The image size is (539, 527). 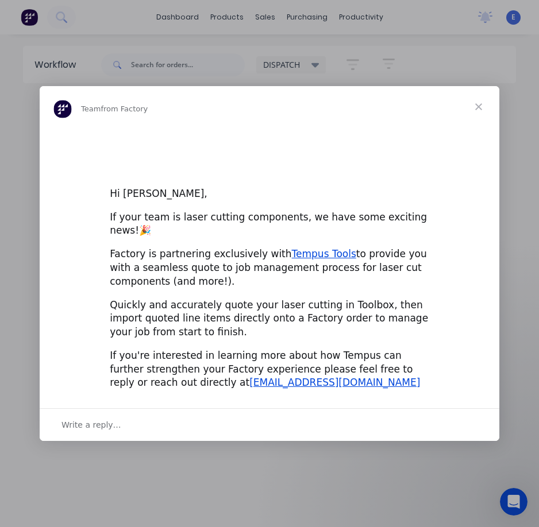 What do you see at coordinates (63, 109) in the screenshot?
I see `img: Profile image for Team` at bounding box center [63, 109].